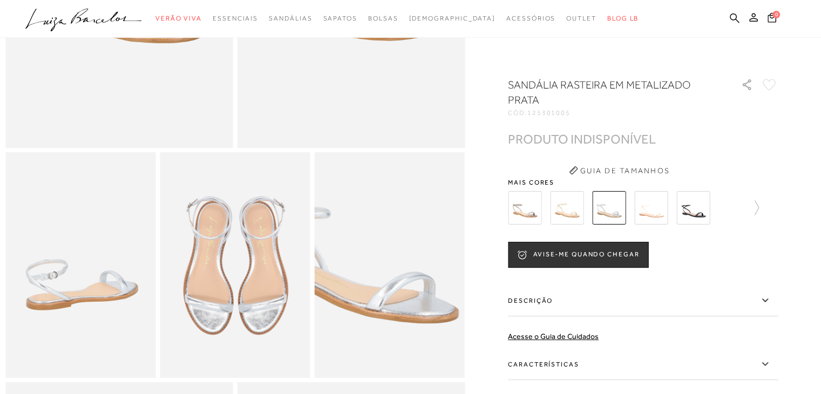 The height and width of the screenshot is (394, 821). What do you see at coordinates (578, 255) in the screenshot?
I see `button: AVISE-ME QUANDO CHEGAR` at bounding box center [578, 255].